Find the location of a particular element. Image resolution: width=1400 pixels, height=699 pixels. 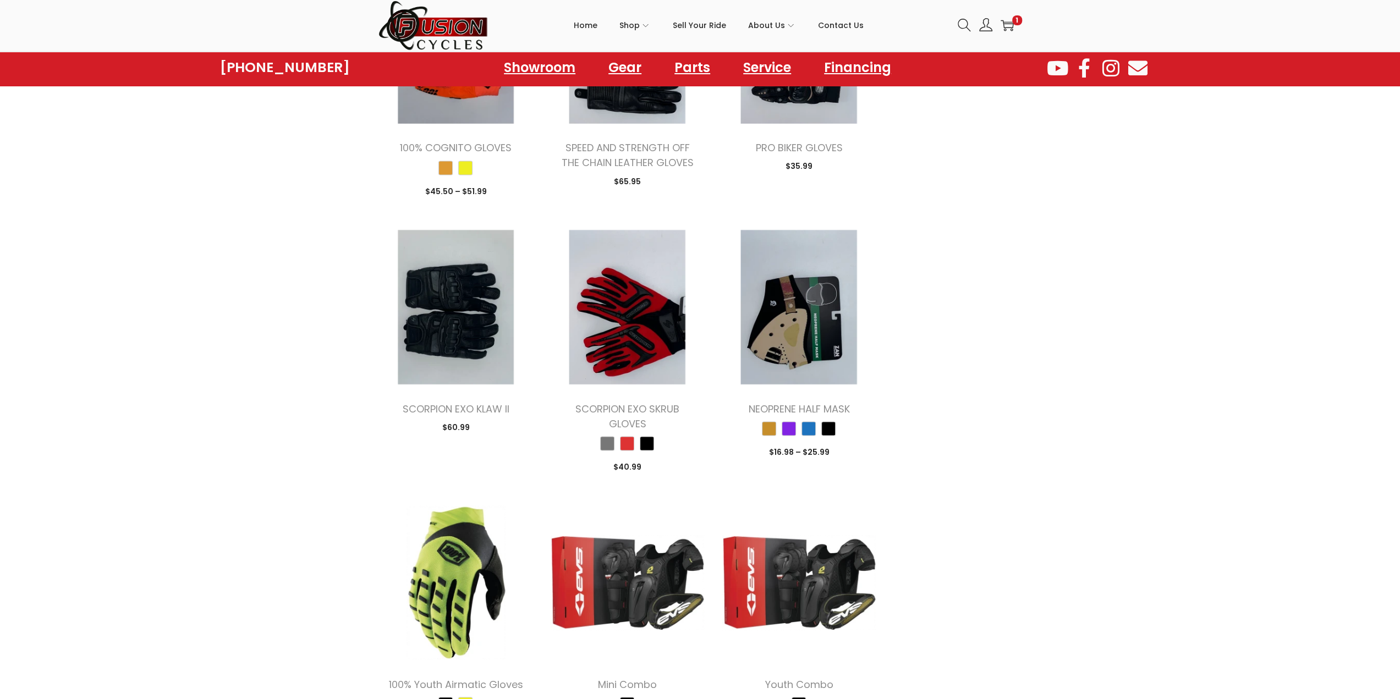

span: About Us is located at coordinates (766, 25).